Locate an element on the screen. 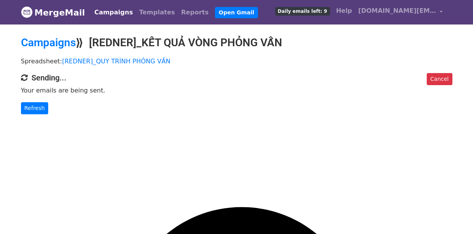 The width and height of the screenshot is (473, 234). h4: Sending... is located at coordinates (236, 78).